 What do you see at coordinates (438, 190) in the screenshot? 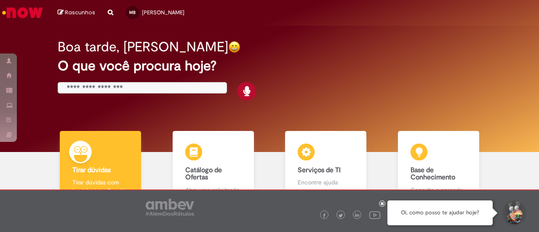
I see `p: Consulte e aprenda` at bounding box center [438, 190].